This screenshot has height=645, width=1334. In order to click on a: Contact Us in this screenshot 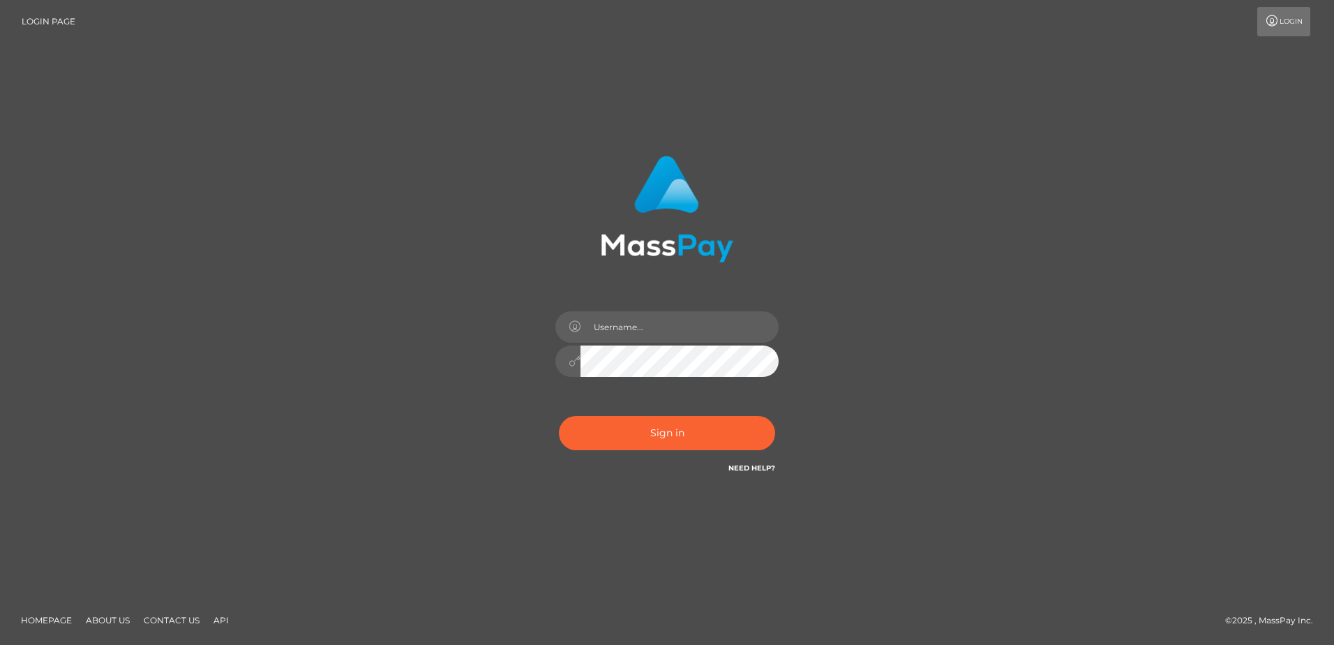, I will do `click(172, 619)`.